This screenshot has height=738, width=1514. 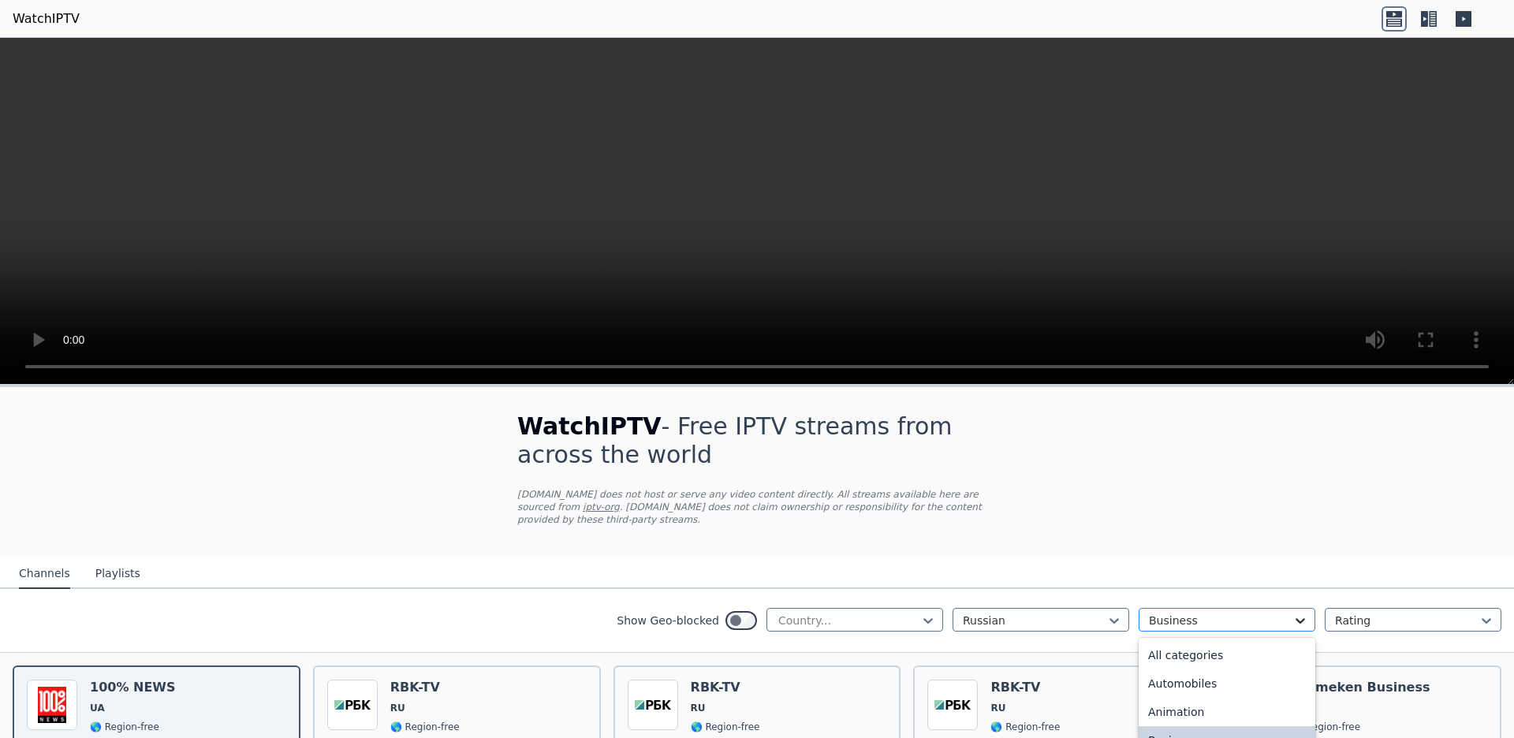 I want to click on div: All categories, so click(x=1227, y=655).